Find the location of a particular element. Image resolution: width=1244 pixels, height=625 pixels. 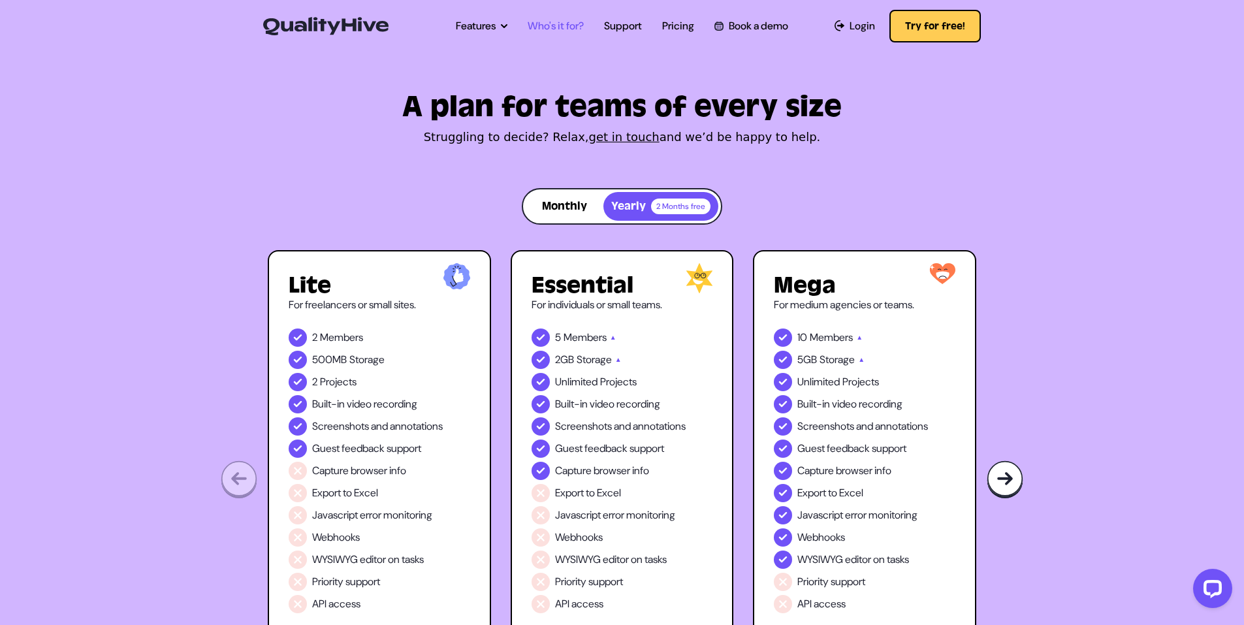

h1: A plan for teams of every size is located at coordinates (622, 107).